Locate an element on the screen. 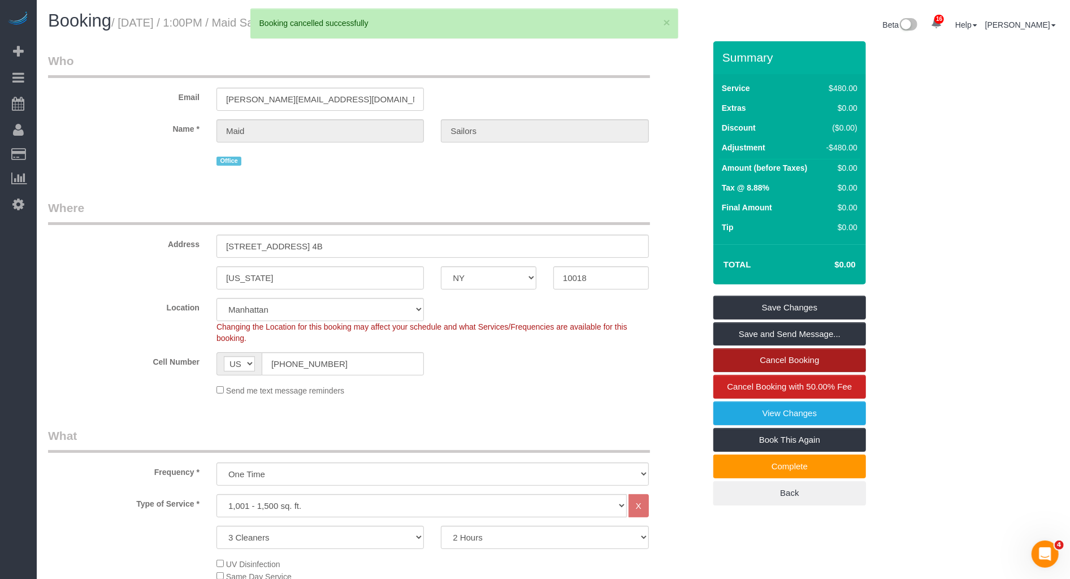 This screenshot has height=579, width=1070. a: 16 is located at coordinates (936, 24).